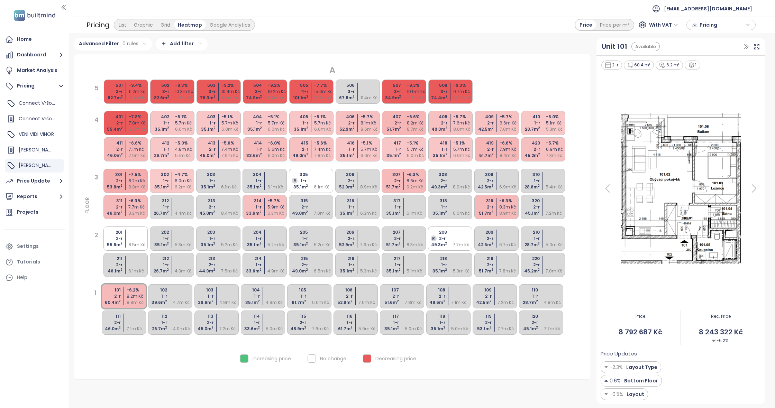 This screenshot has height=408, width=775. Describe the element at coordinates (231, 123) in the screenshot. I see `div: 5.7m Kč` at that location.